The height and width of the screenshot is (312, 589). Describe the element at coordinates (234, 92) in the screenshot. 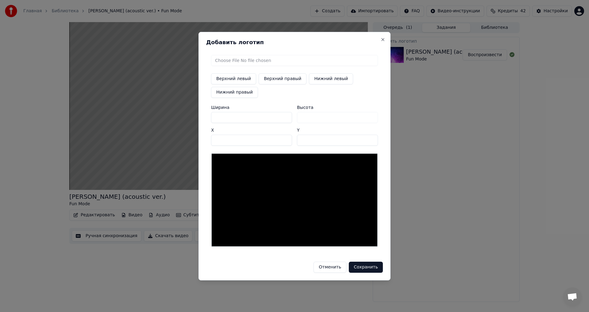

I see `button: Нижний правый` at that location.